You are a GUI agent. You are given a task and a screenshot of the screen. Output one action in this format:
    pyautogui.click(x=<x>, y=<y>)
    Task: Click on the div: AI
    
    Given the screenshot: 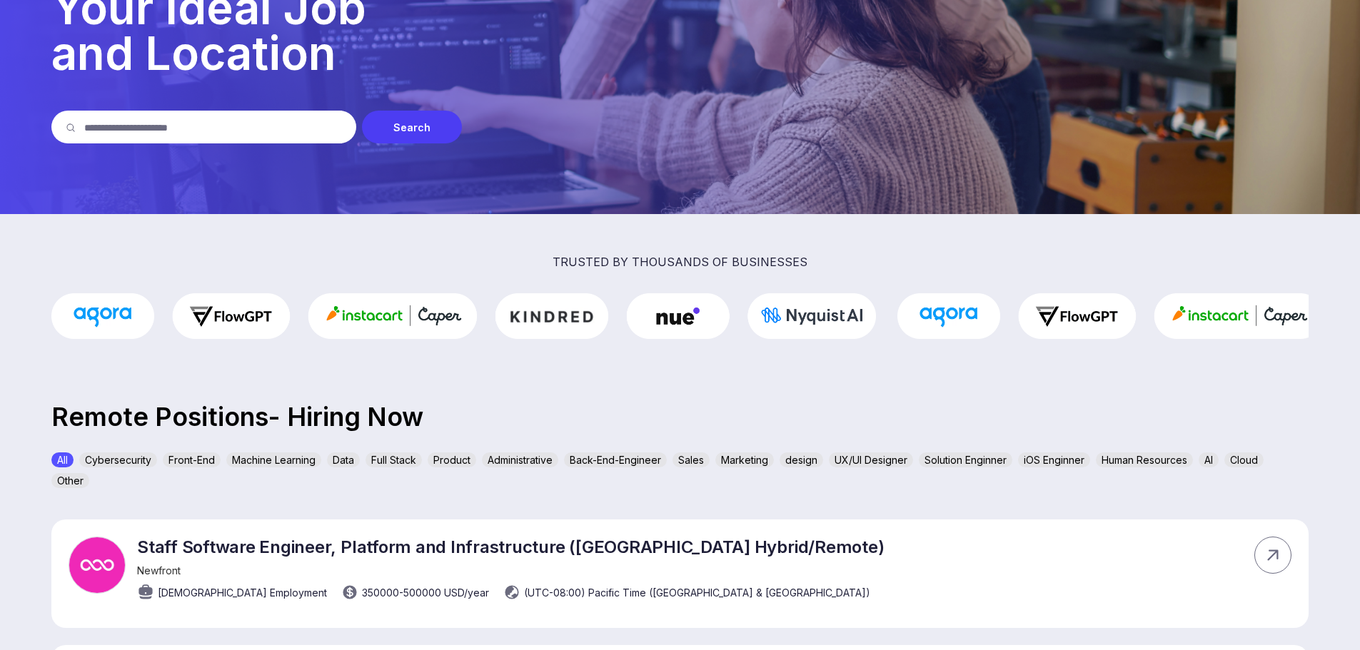 What is the action you would take?
    pyautogui.click(x=1208, y=460)
    